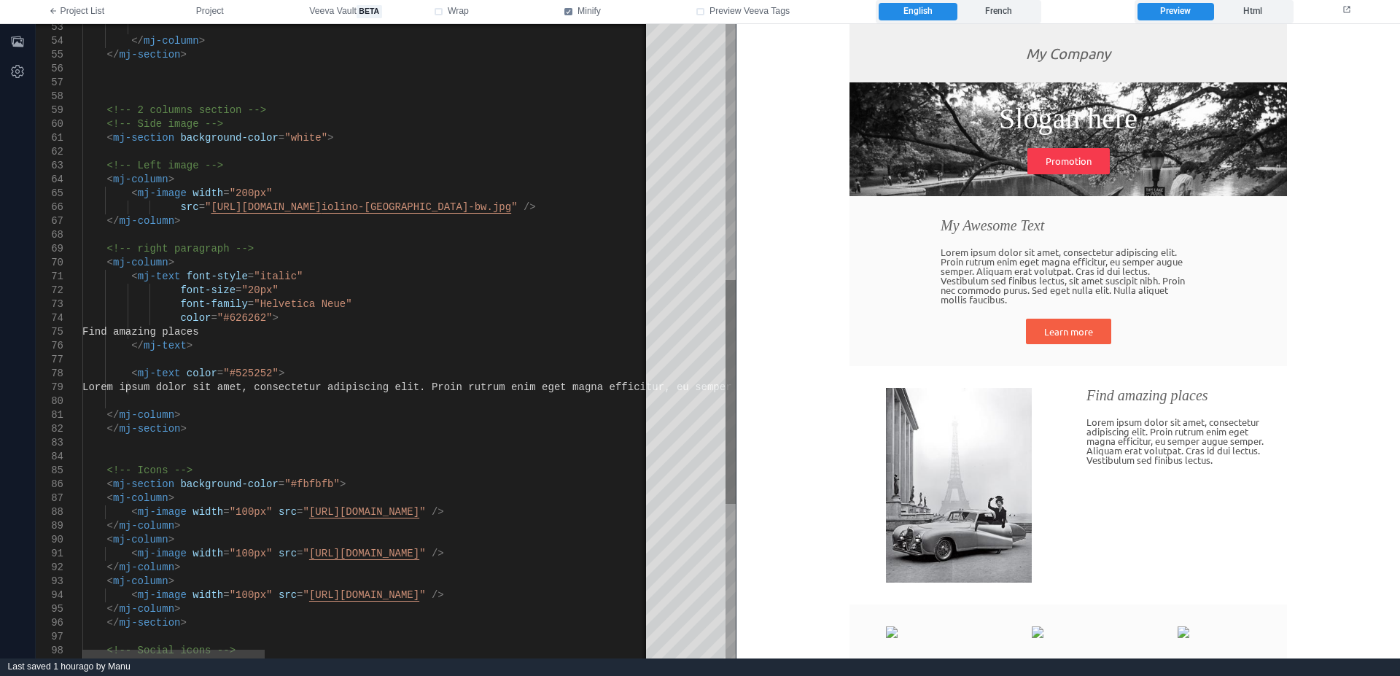 This screenshot has width=1400, height=676. What do you see at coordinates (50, 124) in the screenshot?
I see `div: 60` at bounding box center [50, 124].